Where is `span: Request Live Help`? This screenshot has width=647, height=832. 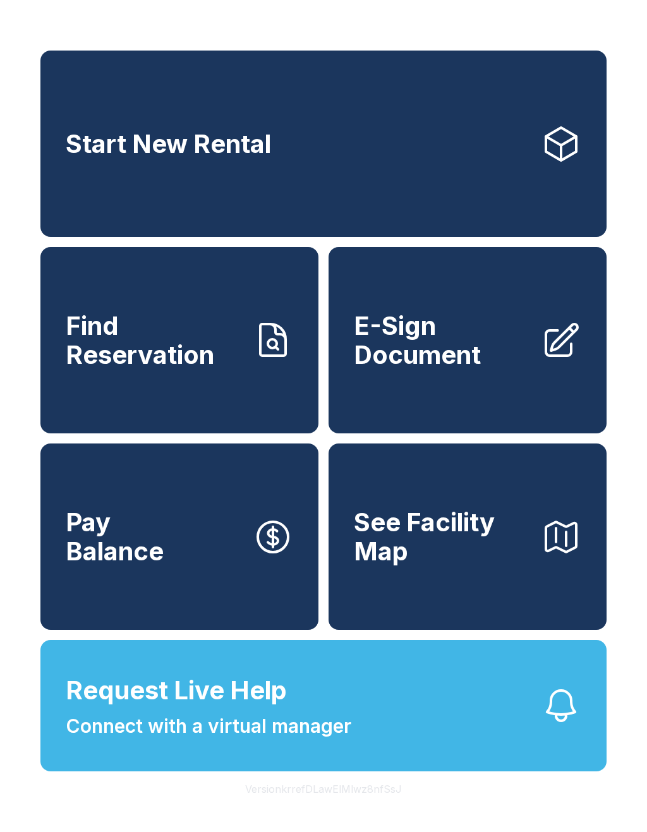 span: Request Live Help is located at coordinates (176, 690).